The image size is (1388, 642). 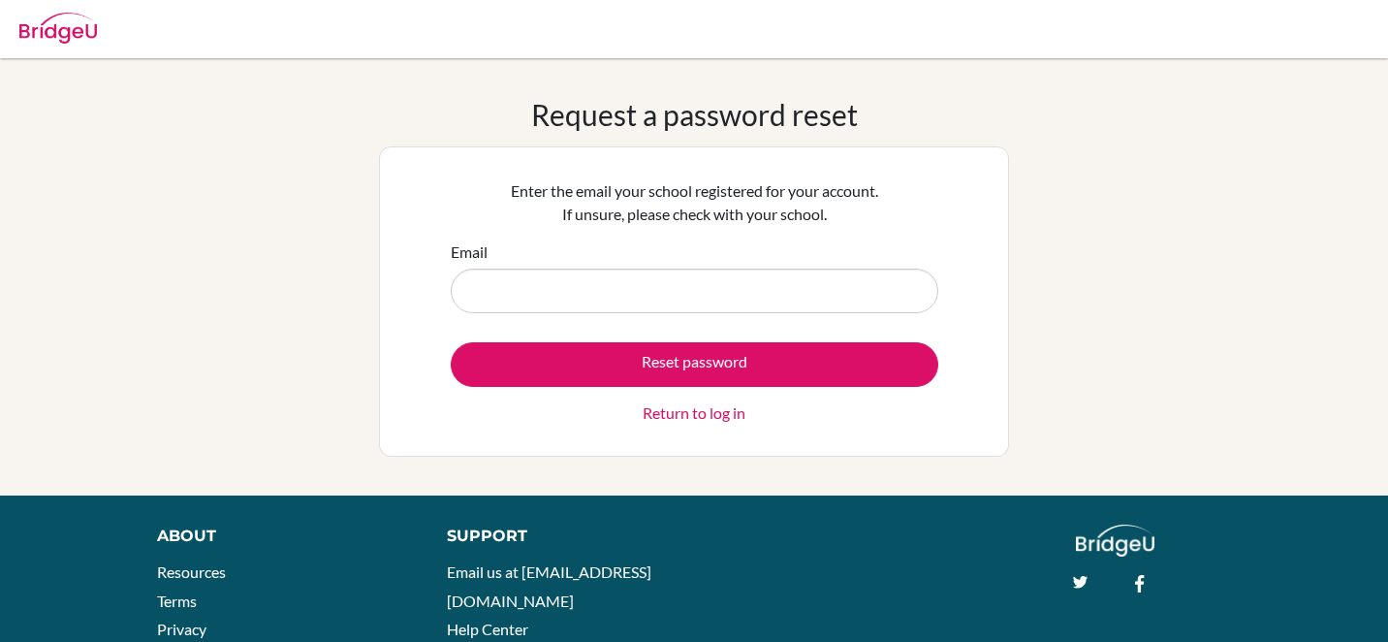 I want to click on label: Email, so click(x=469, y=252).